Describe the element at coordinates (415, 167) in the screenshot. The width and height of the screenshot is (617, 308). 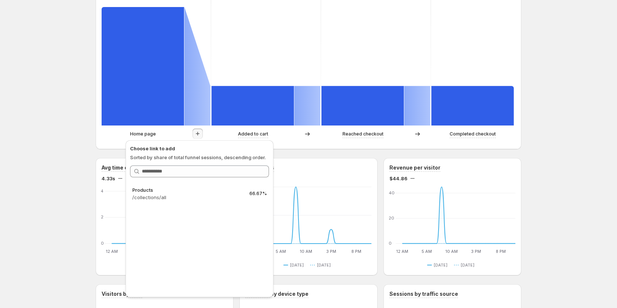
I see `h3: Revenue per visitor` at that location.